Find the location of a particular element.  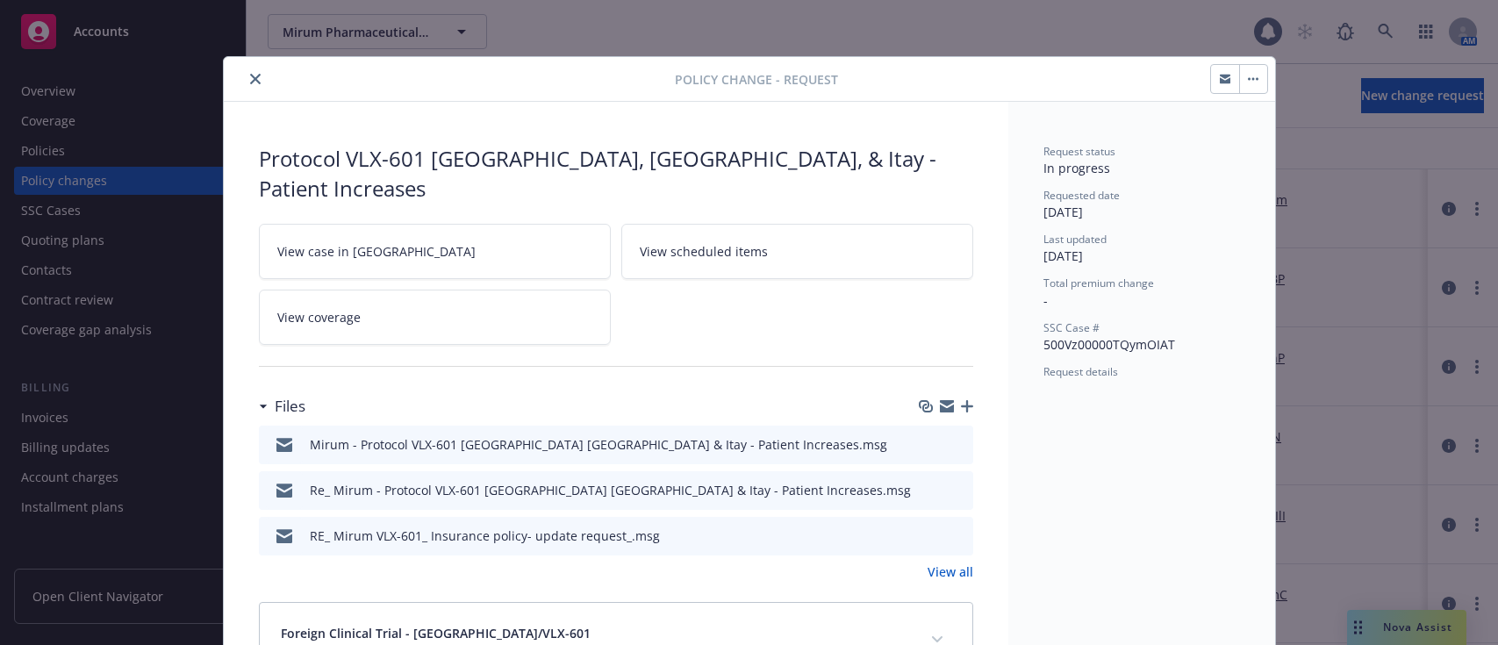

h3: Files is located at coordinates (290, 406).